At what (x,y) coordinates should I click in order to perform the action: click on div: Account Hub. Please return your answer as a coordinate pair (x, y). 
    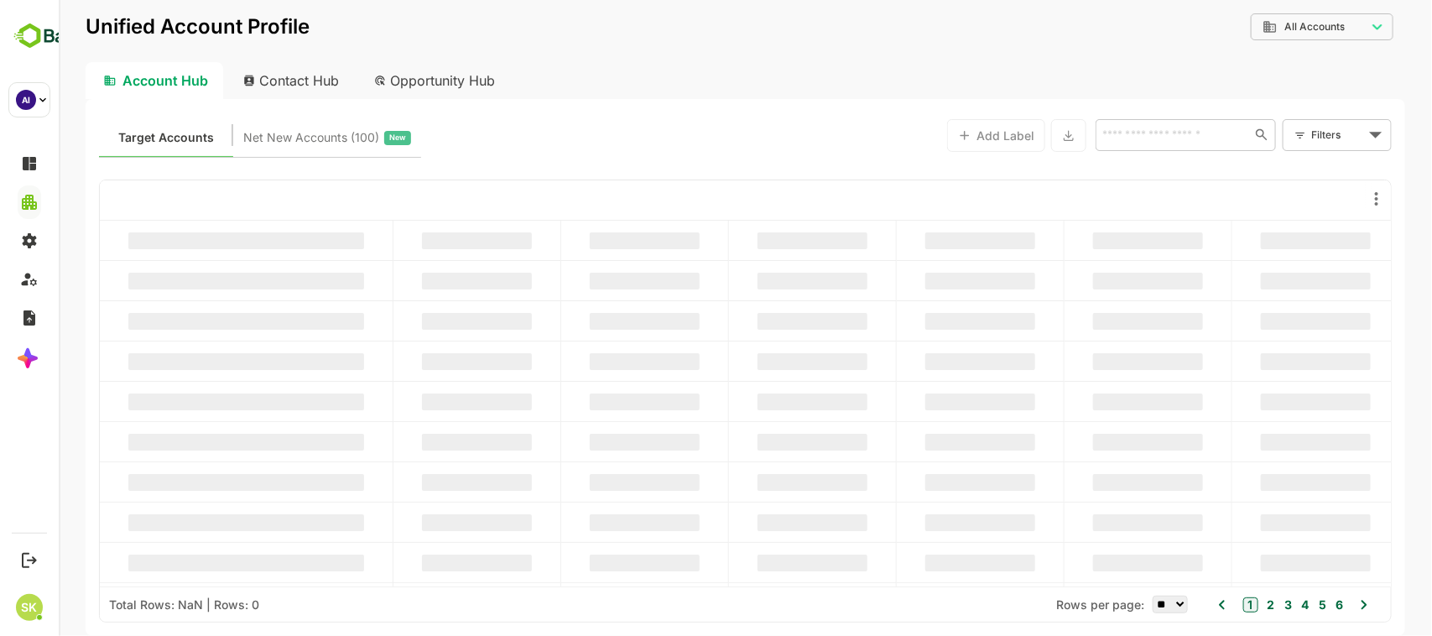
    Looking at the image, I should click on (96, 81).